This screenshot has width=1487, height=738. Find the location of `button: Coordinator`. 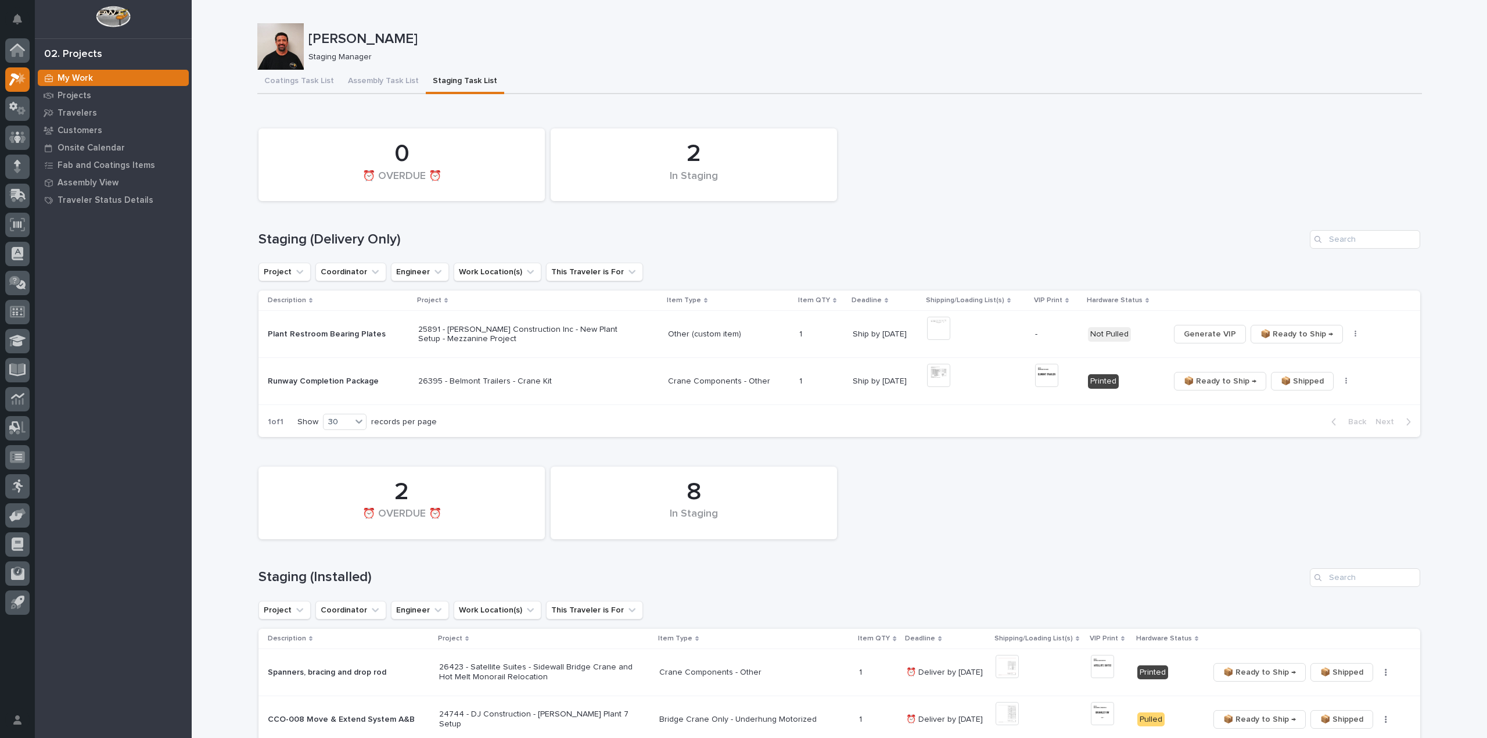

button: Coordinator is located at coordinates (351, 610).